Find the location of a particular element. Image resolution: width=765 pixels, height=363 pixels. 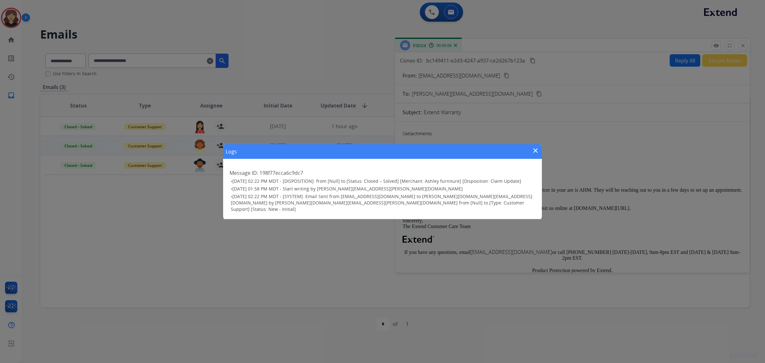

h1: Logs is located at coordinates (231, 151).